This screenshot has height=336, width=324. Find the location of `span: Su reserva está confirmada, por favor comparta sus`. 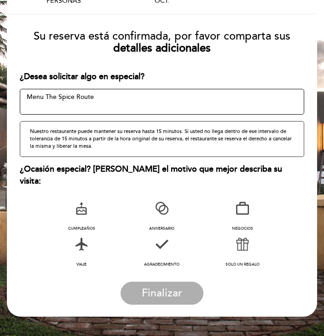

span: Su reserva está confirmada, por favor comparta sus is located at coordinates (162, 36).